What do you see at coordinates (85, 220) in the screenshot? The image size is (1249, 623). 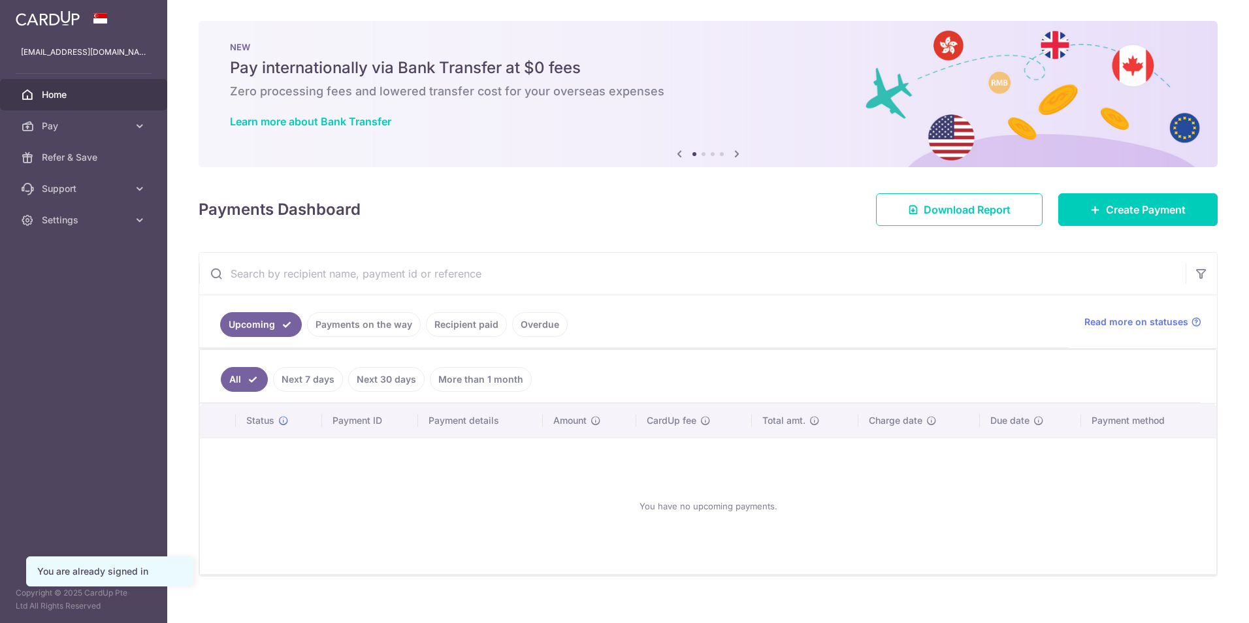 I see `span: Settings` at bounding box center [85, 220].